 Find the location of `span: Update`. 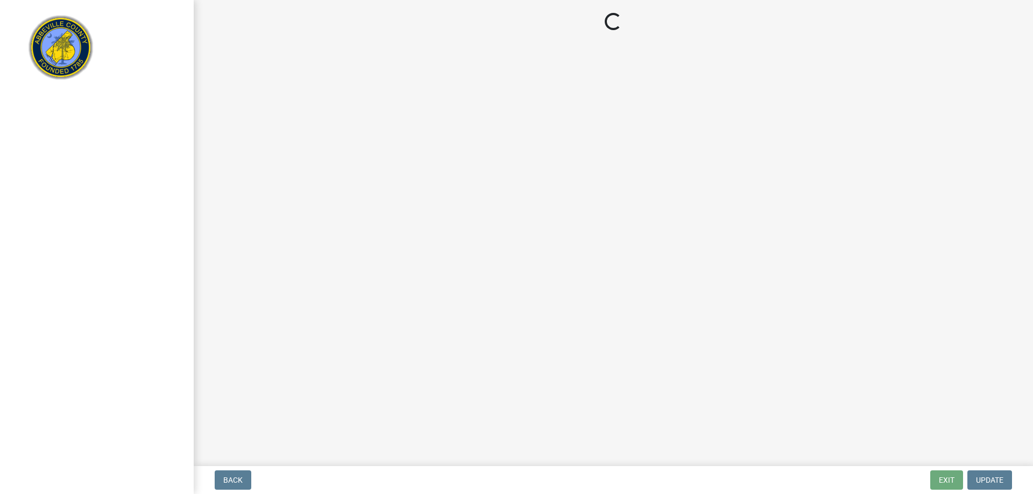

span: Update is located at coordinates (989, 480).